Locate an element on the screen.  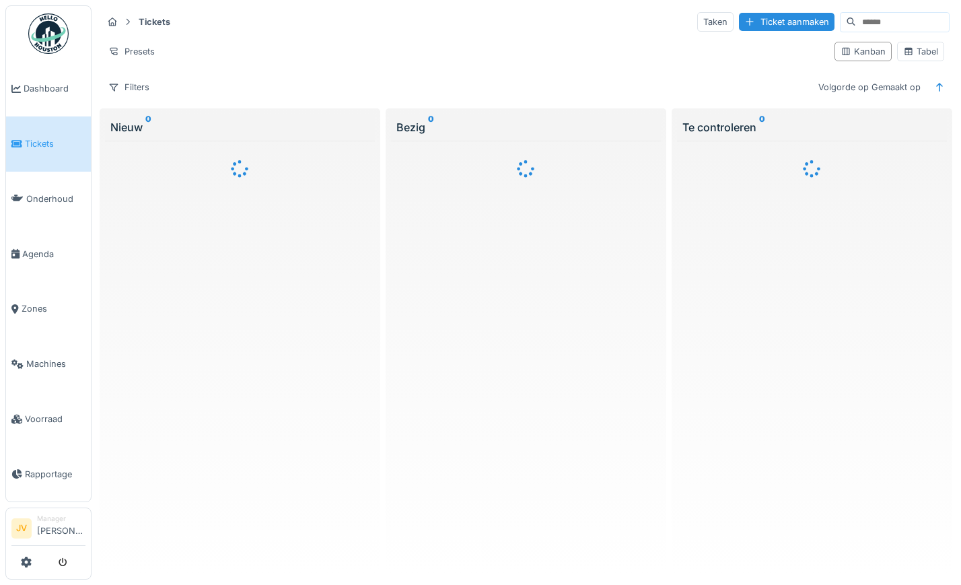
span: Rapportage is located at coordinates (55, 474).